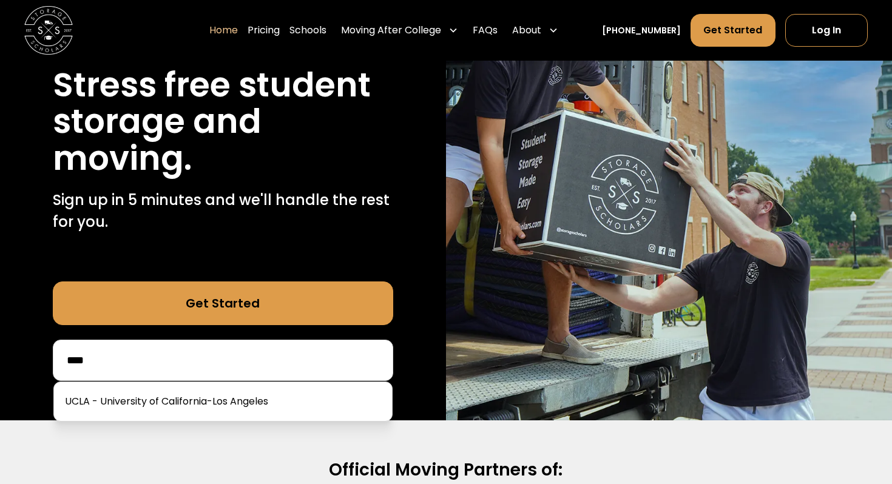 The image size is (892, 484). Describe the element at coordinates (445, 470) in the screenshot. I see `h2: Official Moving Partners of:` at that location.